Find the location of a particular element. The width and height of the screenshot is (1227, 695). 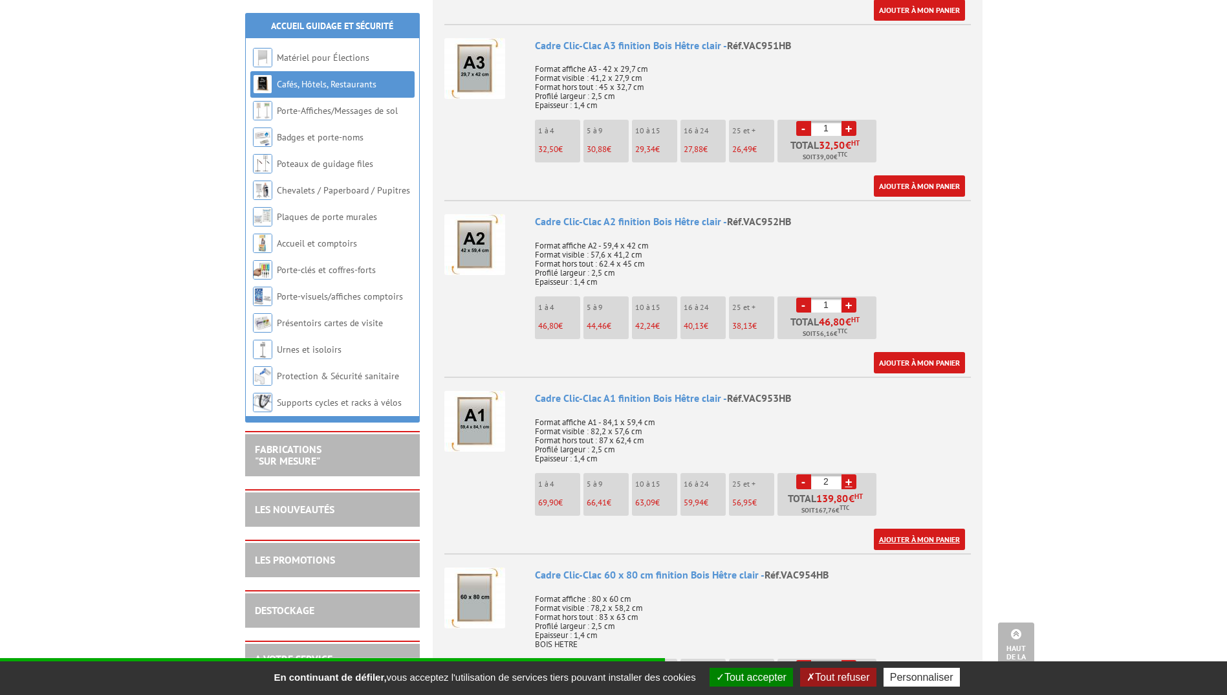

span: 69,90 is located at coordinates (548, 502).